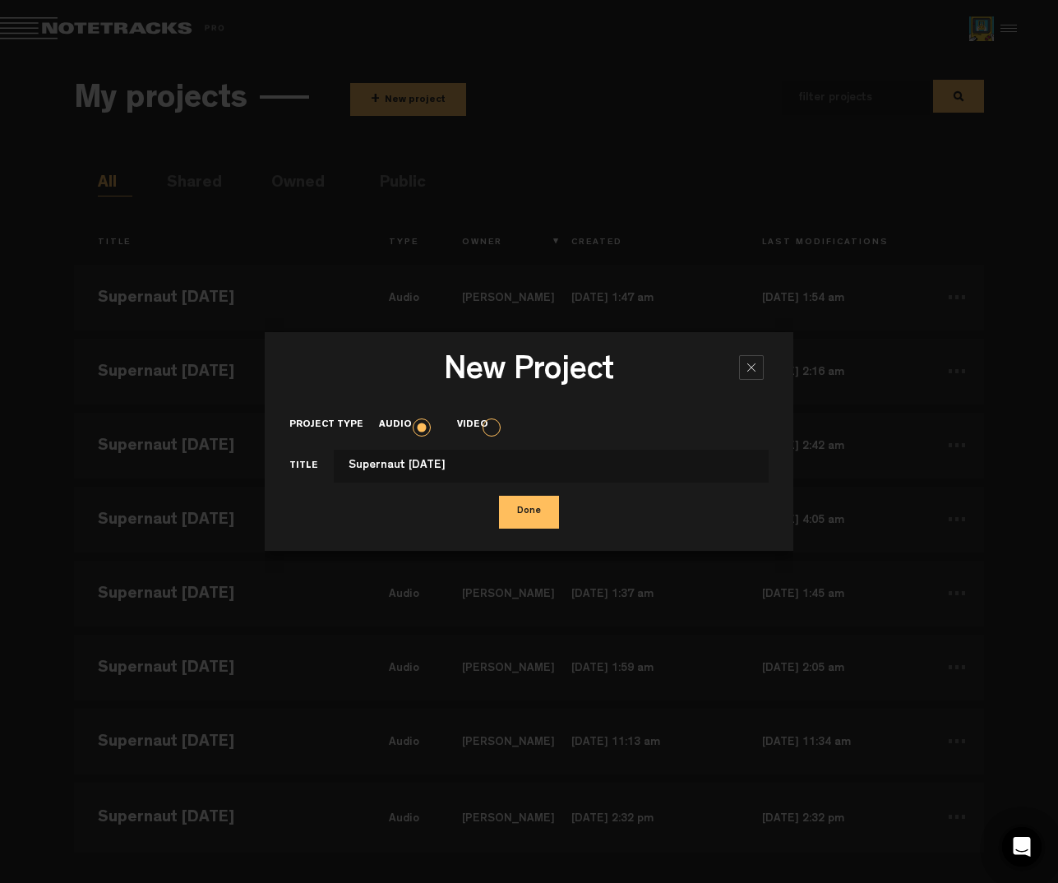 This screenshot has height=883, width=1058. I want to click on label: Video, so click(480, 425).